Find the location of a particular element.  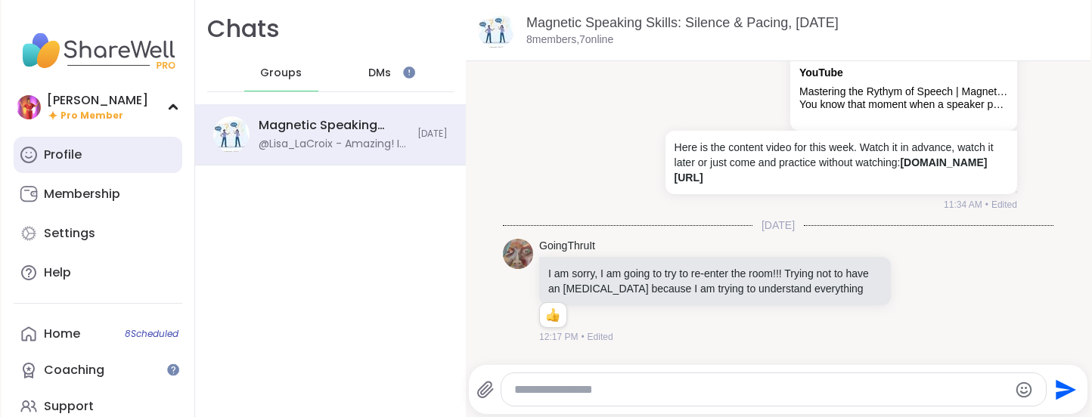

p: Here is the content video for this week. Watch it in advance, watch it later or just come and pra... is located at coordinates (841, 163).